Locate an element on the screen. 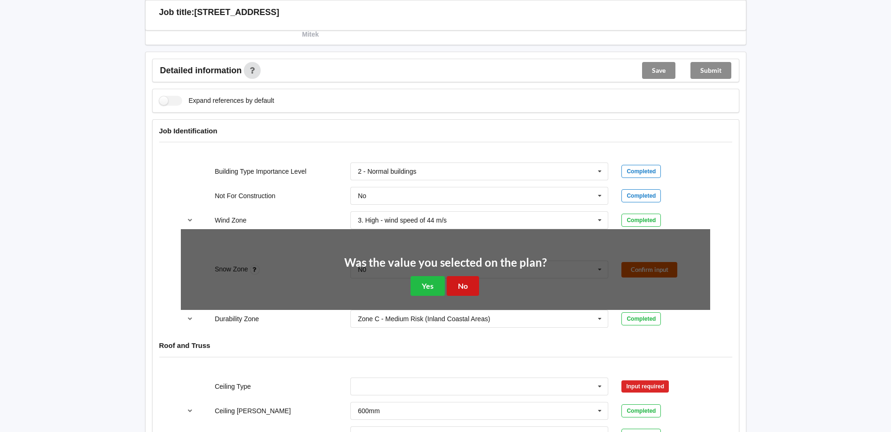  div: Input required is located at coordinates (645, 387).